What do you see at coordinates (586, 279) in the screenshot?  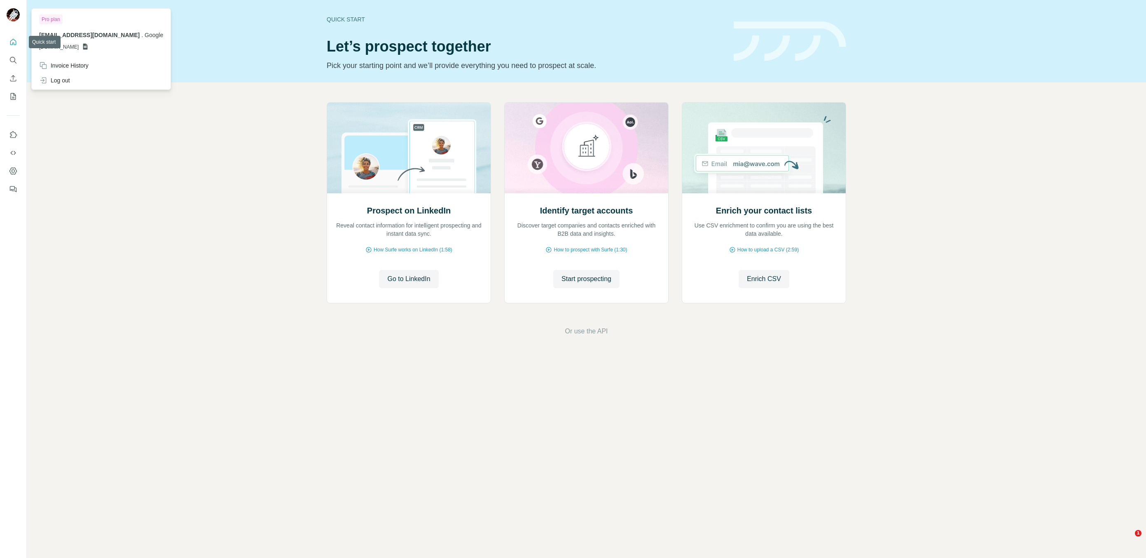 I see `span: Start prospecting` at bounding box center [586, 279].